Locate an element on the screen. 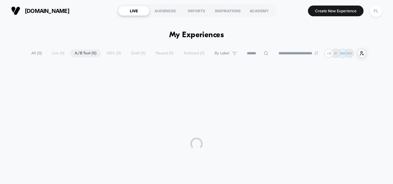 The width and height of the screenshot is (393, 184). p: NM is located at coordinates (342, 53).